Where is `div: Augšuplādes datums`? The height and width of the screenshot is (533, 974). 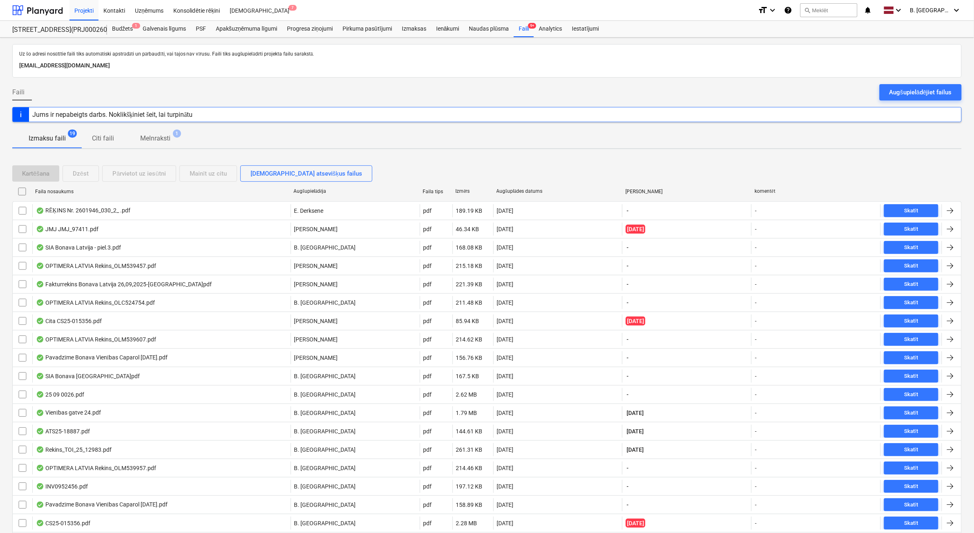 div: Augšuplādes datums is located at coordinates (558, 191).